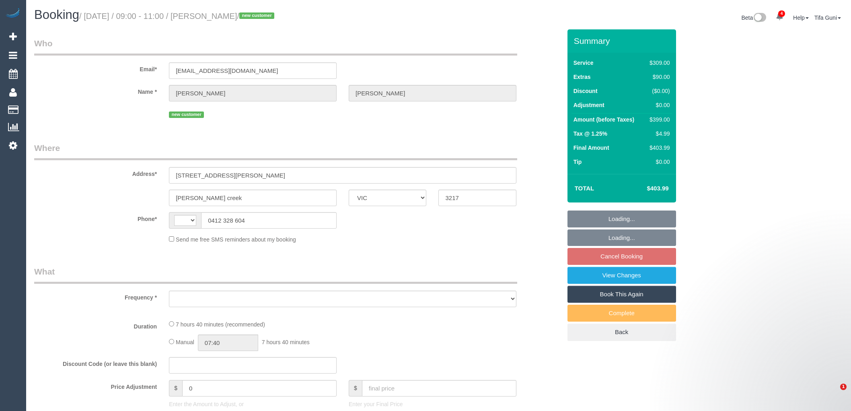  I want to click on input: final price, so click(439, 388).